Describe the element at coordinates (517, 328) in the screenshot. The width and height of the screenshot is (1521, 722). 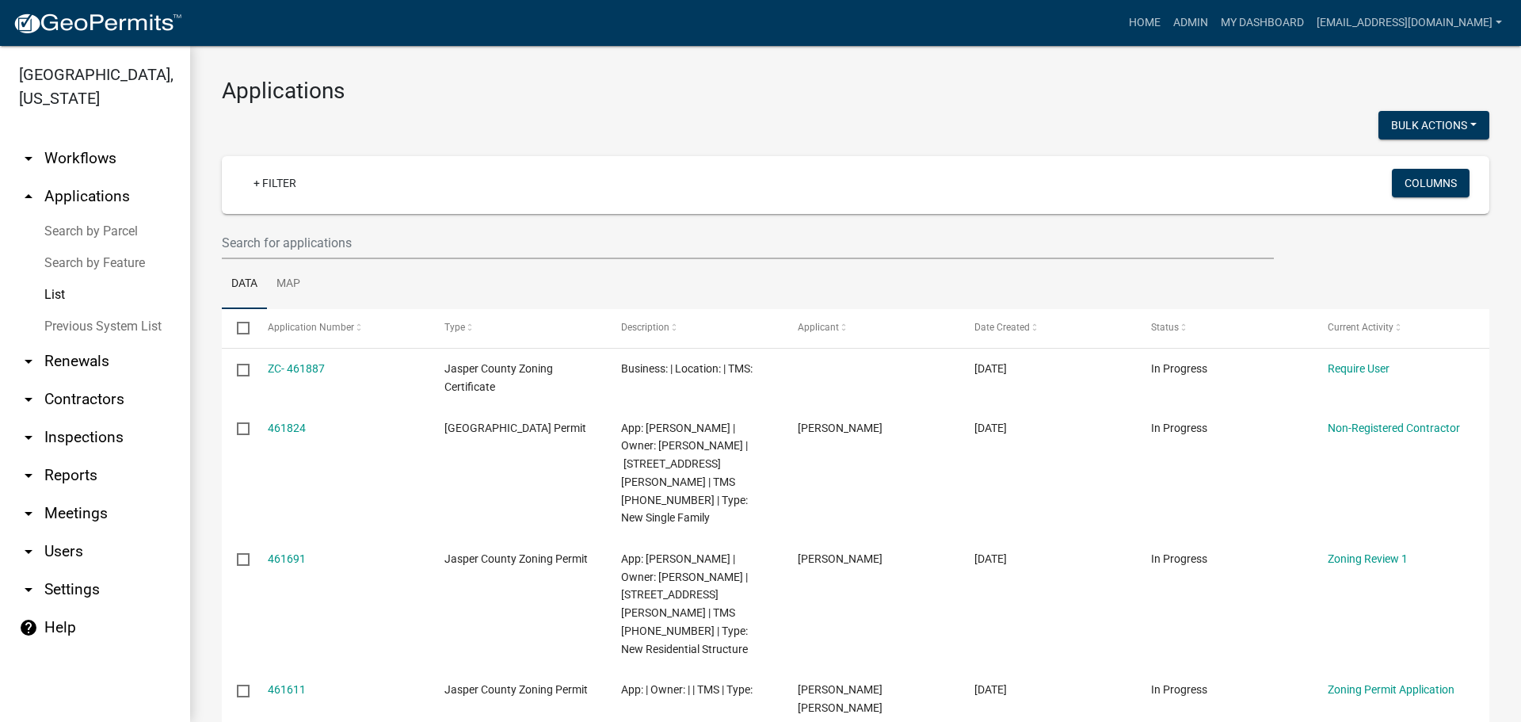
I see `datatable-header-cell: Type` at that location.